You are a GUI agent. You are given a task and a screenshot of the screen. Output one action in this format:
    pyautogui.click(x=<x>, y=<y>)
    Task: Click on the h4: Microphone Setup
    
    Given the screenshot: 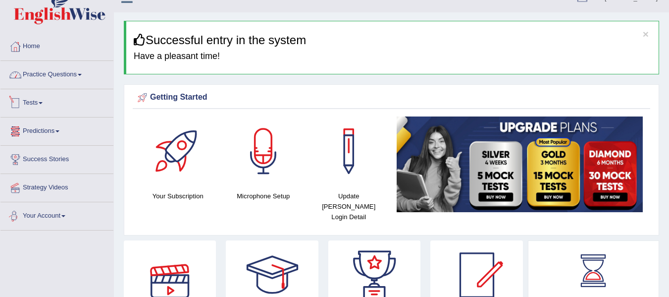 What is the action you would take?
    pyautogui.click(x=264, y=196)
    